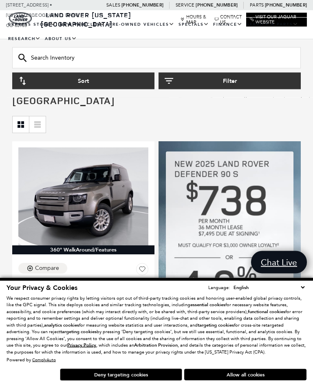  What do you see at coordinates (82, 24) in the screenshot?
I see `a: New Vehicles` at bounding box center [82, 24].